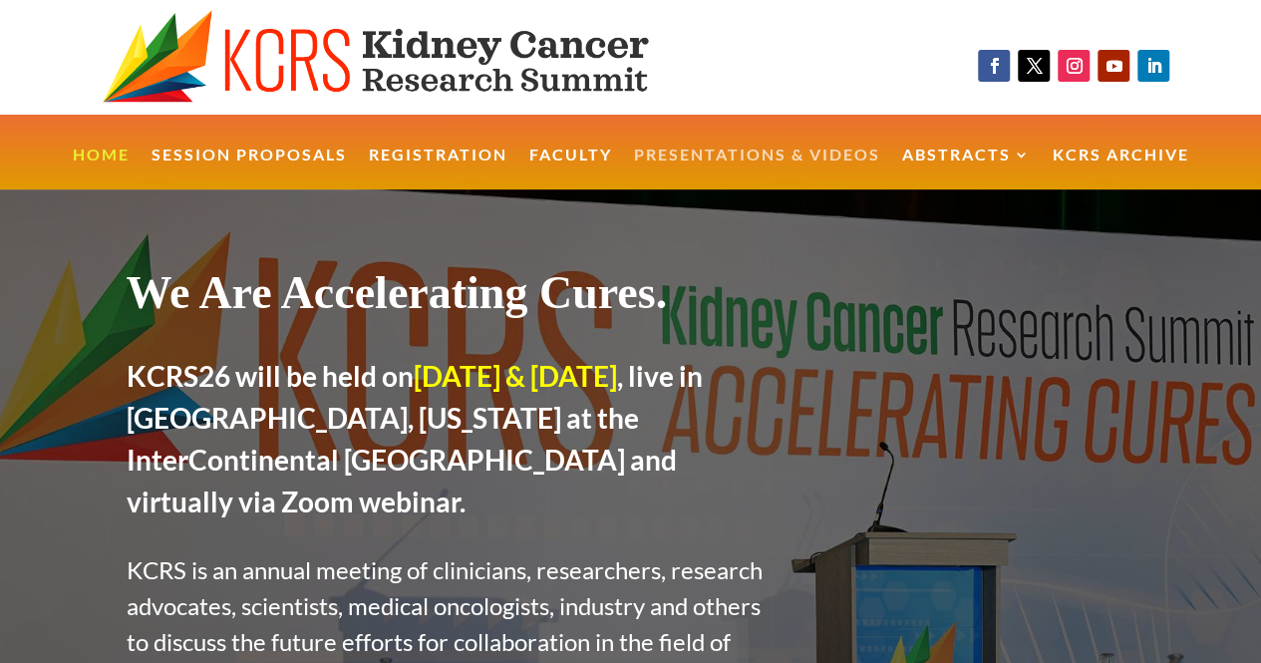 The width and height of the screenshot is (1261, 663). Describe the element at coordinates (1034, 66) in the screenshot. I see `a: Follow on X` at that location.